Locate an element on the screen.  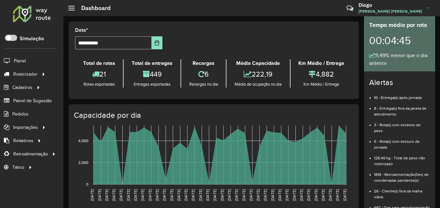
div: Média Capacidade is located at coordinates (258, 63).